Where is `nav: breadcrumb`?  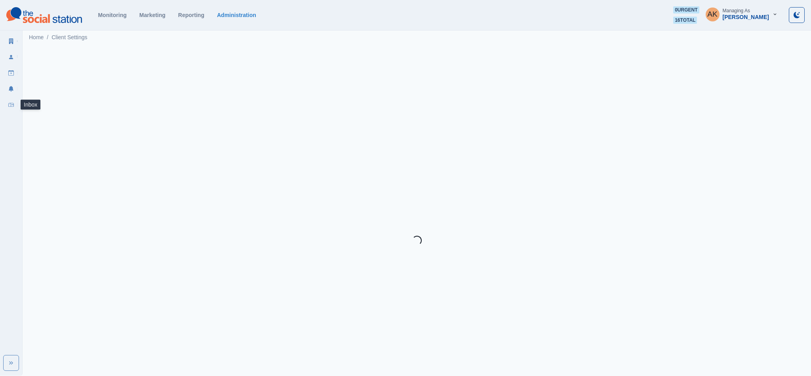
nav: breadcrumb is located at coordinates (58, 37).